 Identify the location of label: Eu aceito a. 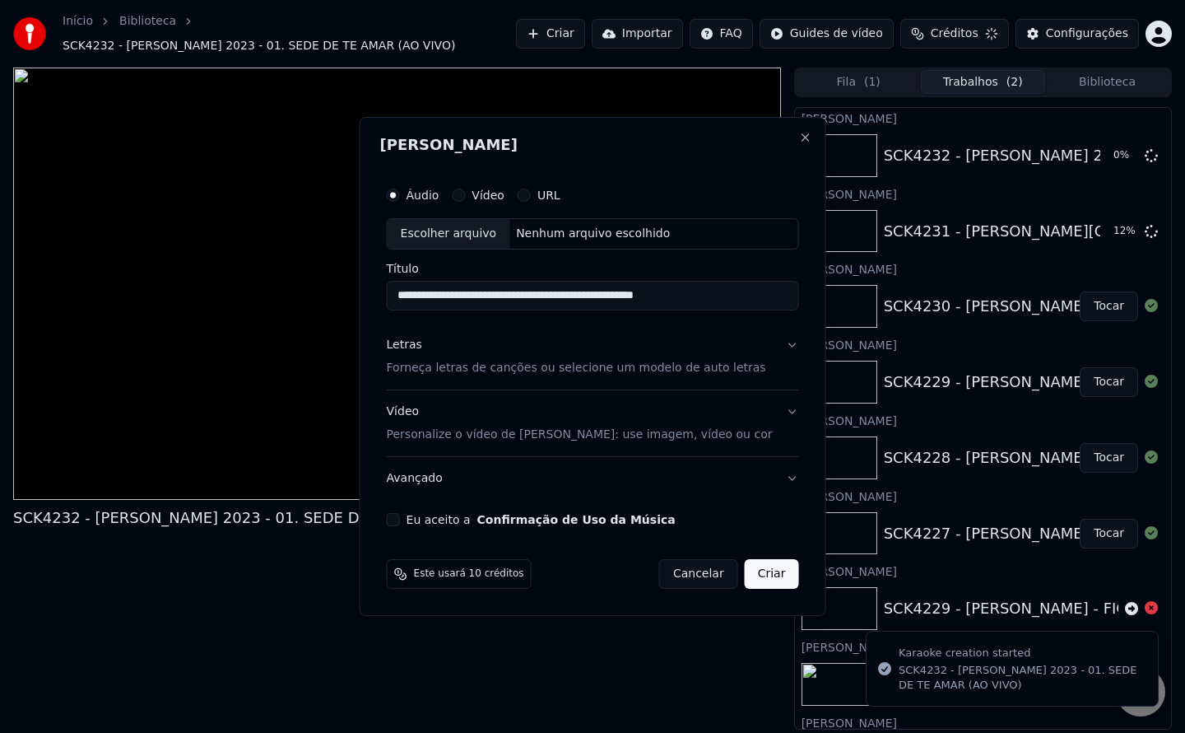
(541, 519).